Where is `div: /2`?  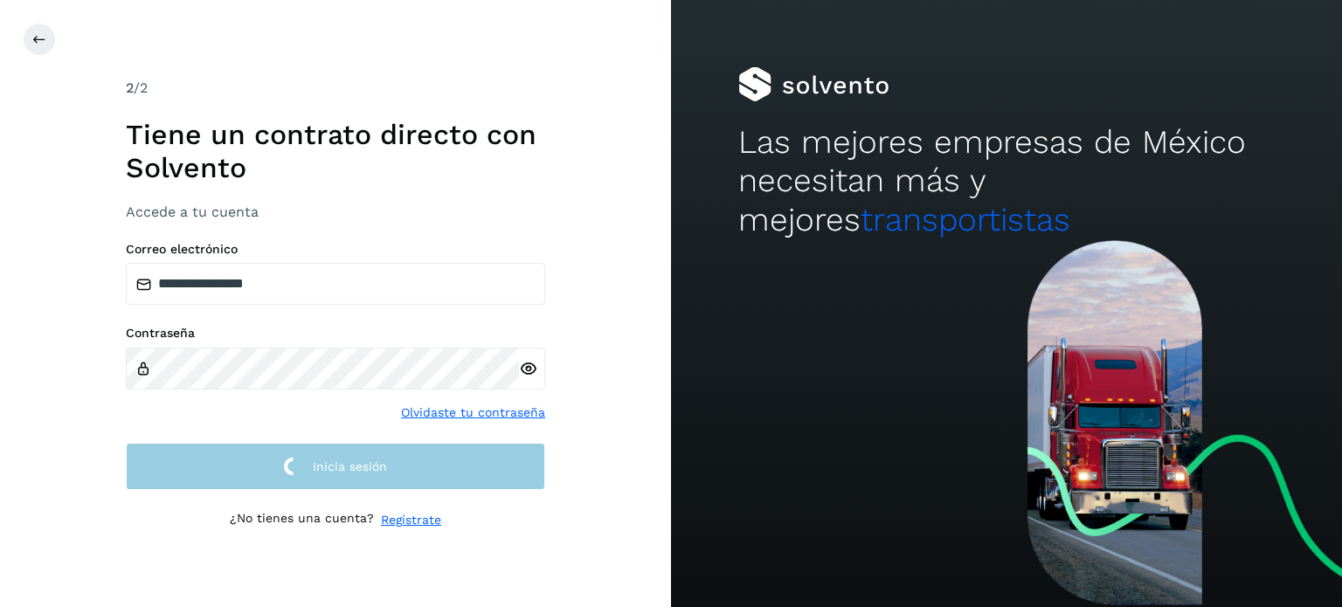
div: /2 is located at coordinates (336, 88).